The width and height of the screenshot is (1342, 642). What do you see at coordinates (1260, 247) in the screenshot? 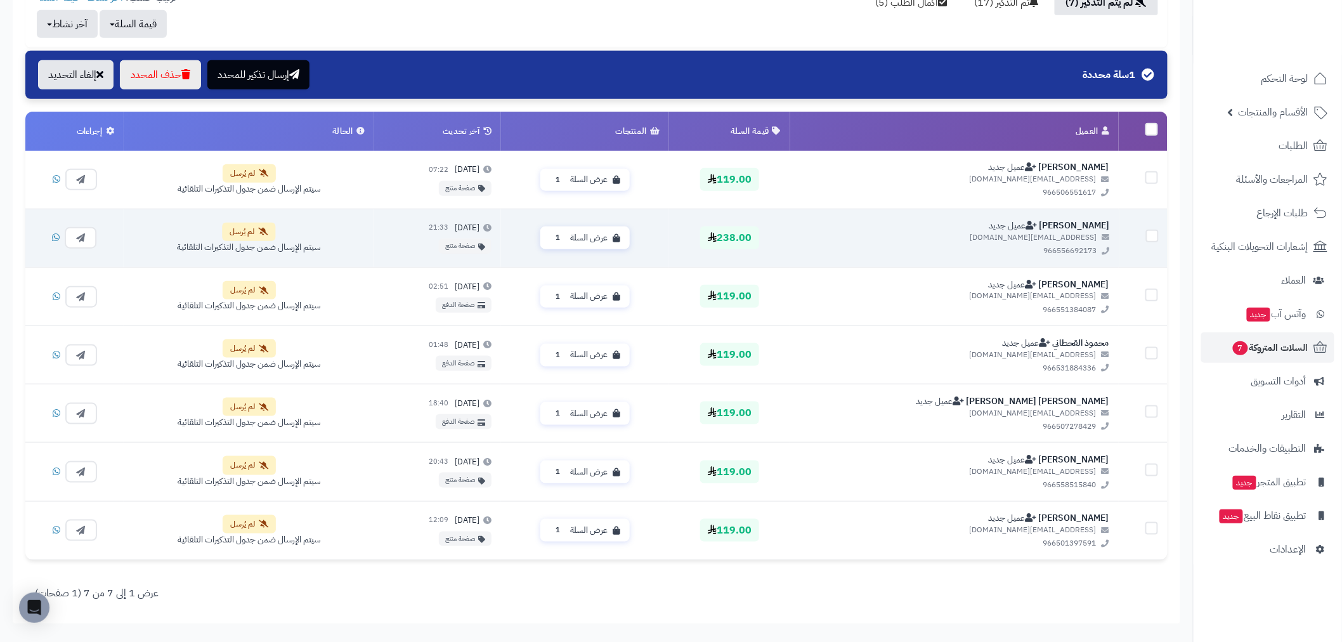
I see `span: إشعارات التحويلات البنكية` at bounding box center [1260, 247].